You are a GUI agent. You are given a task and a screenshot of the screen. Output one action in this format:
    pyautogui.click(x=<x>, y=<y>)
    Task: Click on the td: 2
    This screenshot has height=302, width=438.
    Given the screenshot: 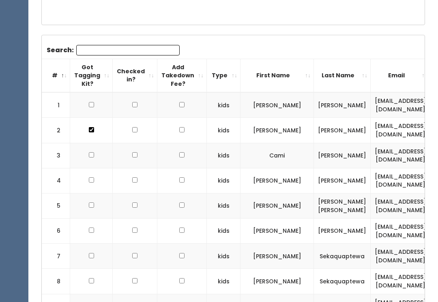 What is the action you would take?
    pyautogui.click(x=56, y=130)
    